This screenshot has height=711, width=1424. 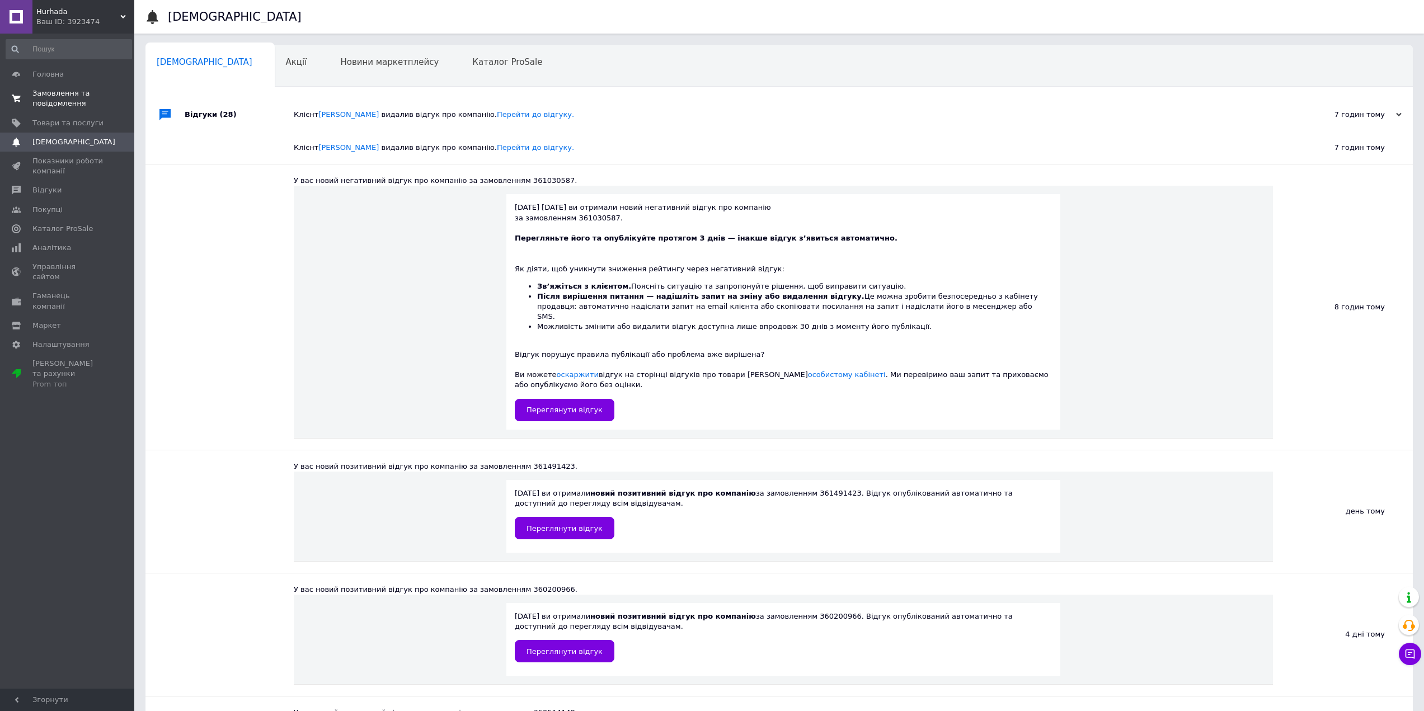 What do you see at coordinates (584, 286) in the screenshot?
I see `b: Зв’яжіться з клієнтом.` at bounding box center [584, 286].